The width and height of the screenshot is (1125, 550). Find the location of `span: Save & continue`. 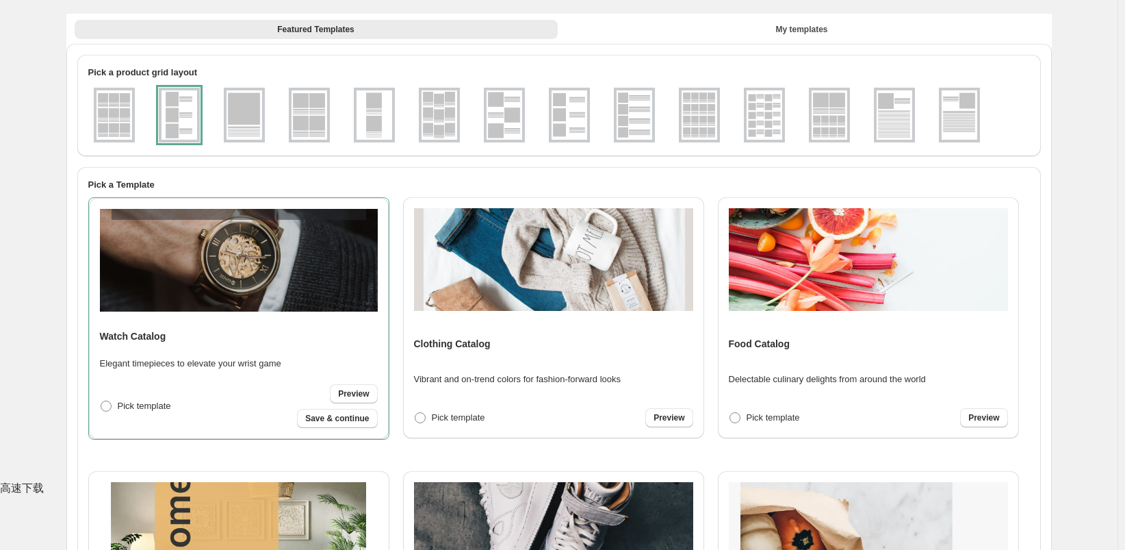

span: Save & continue is located at coordinates (337, 418).